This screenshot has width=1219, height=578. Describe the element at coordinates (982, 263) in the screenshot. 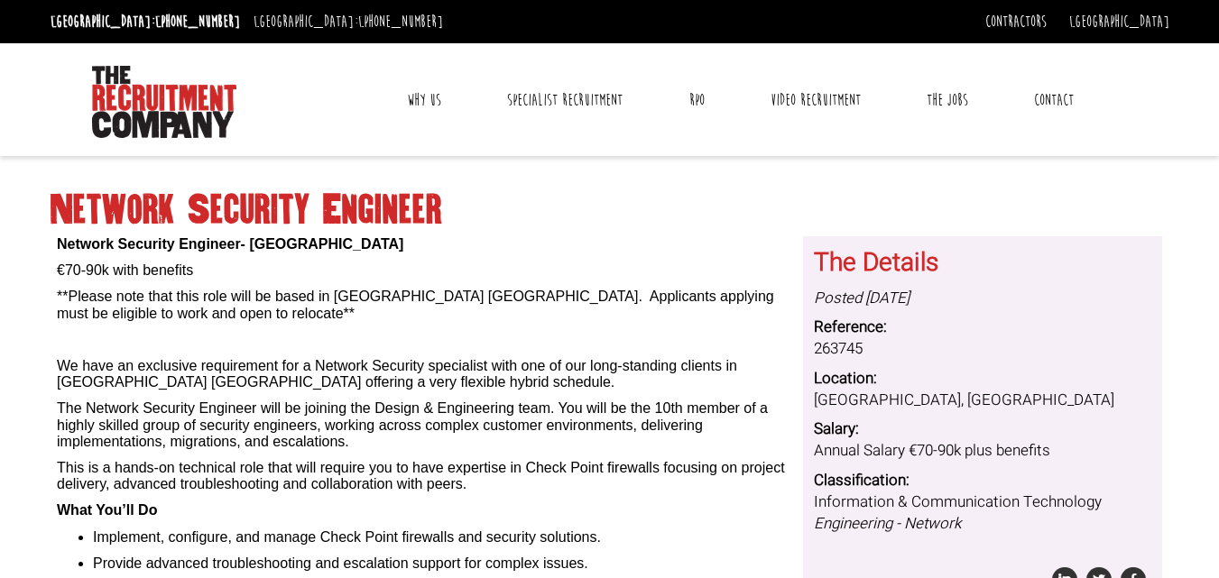

I see `h3: The Details` at that location.